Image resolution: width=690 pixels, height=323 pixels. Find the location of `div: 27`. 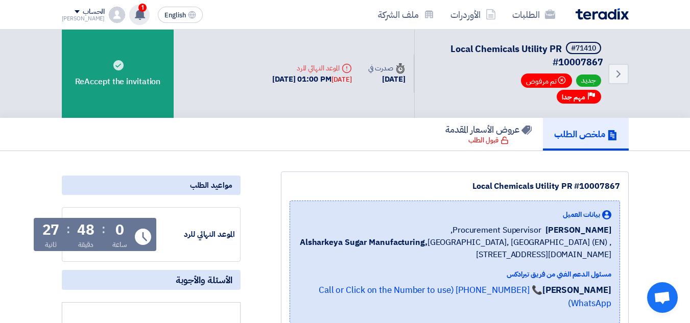

div: 27 is located at coordinates (51, 230).